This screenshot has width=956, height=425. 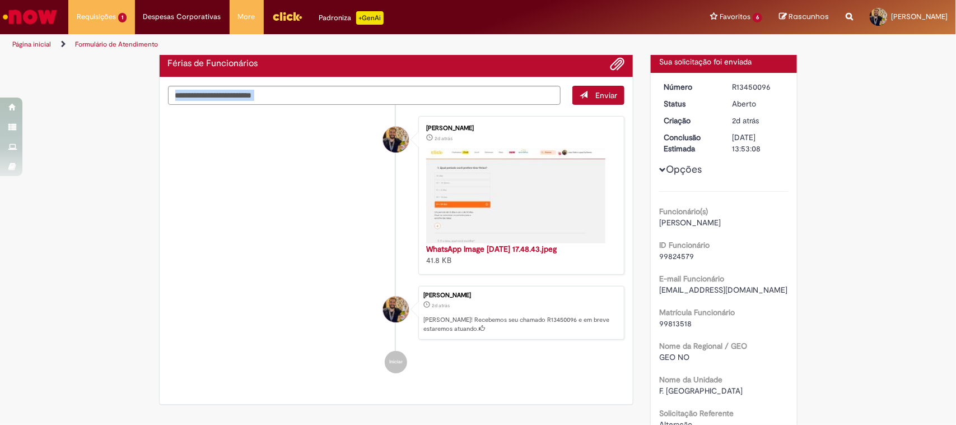 I want to click on div: Padroniza, so click(x=351, y=18).